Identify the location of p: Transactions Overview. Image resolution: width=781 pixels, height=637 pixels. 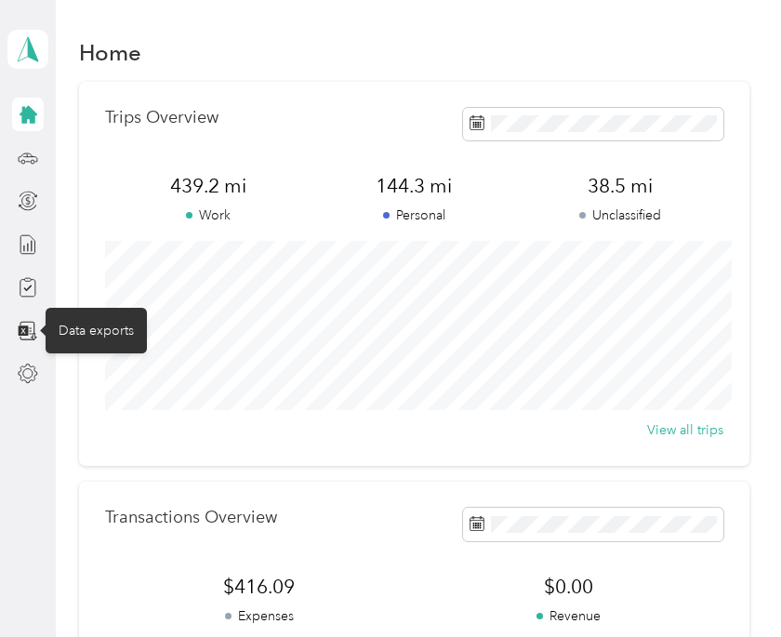
(191, 517).